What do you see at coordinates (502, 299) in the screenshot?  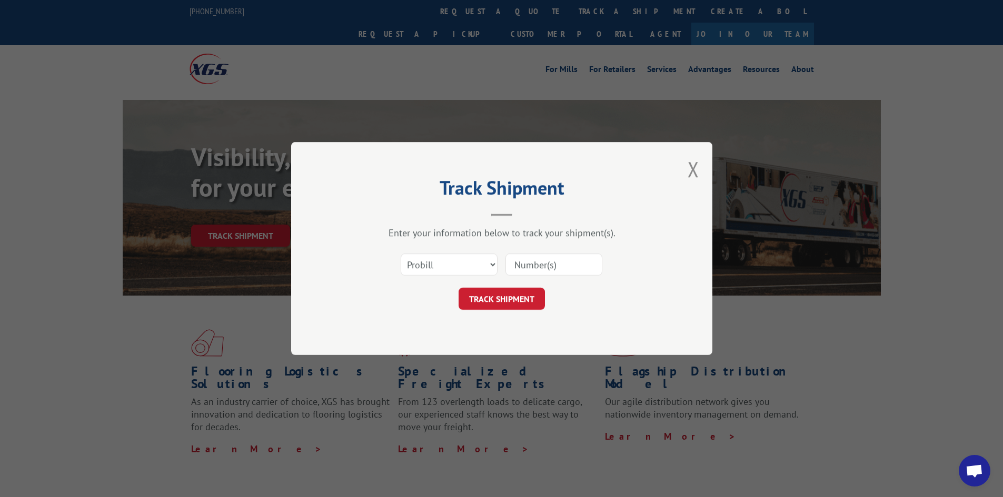 I see `button: TRACK SHIPMENT` at bounding box center [502, 299].